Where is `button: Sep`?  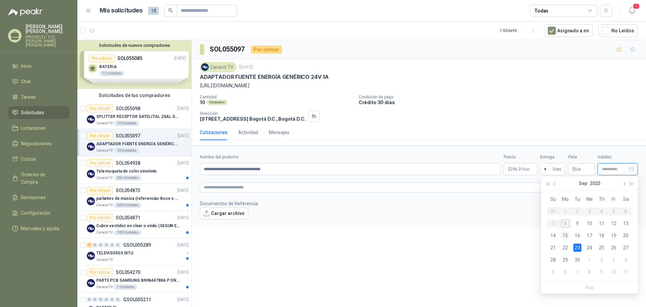
button: Sep is located at coordinates (583, 183).